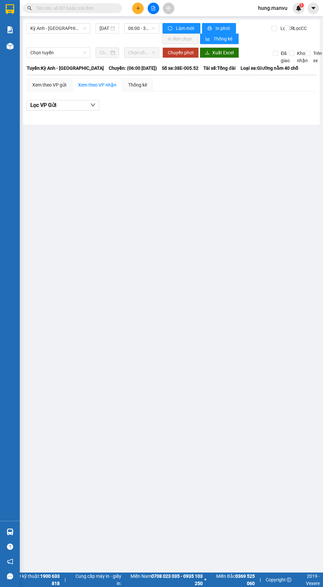 The height and width of the screenshot is (587, 323). What do you see at coordinates (58, 53) in the screenshot?
I see `span: Chọn tuyến` at bounding box center [58, 53].